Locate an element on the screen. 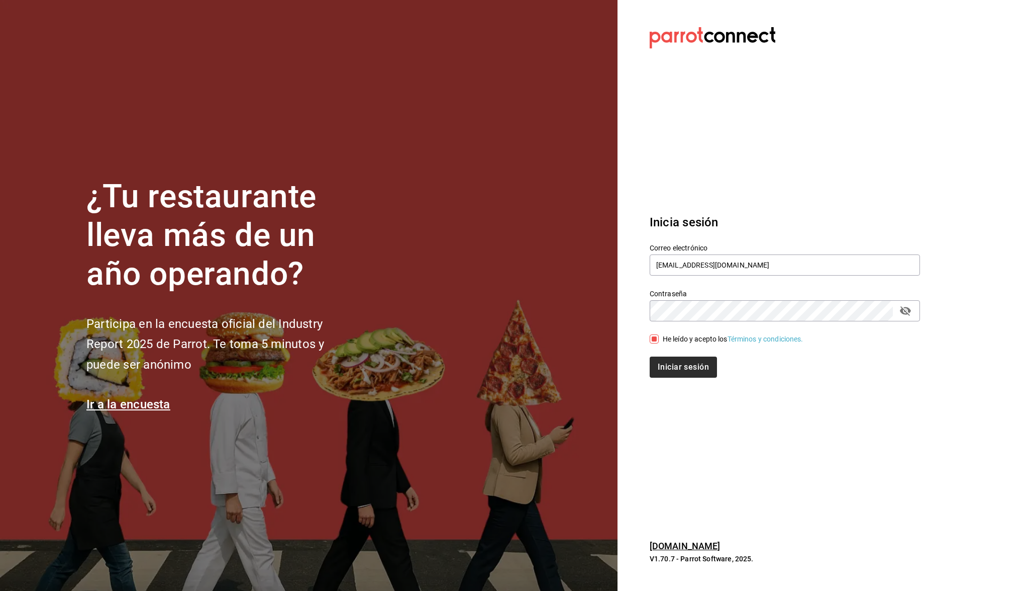 This screenshot has width=1029, height=591. h1: ¿Tu restaurante lleva más de un año operando? is located at coordinates (222, 235).